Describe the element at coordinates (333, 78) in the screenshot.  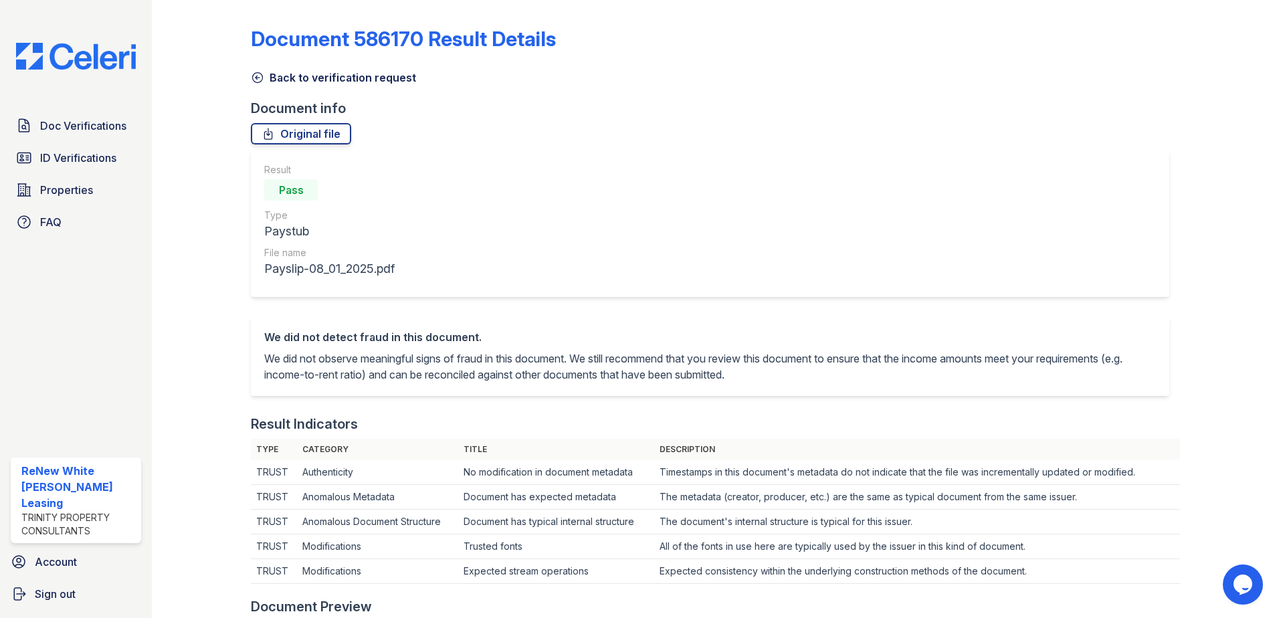
I see `a: Back to verification request` at that location.